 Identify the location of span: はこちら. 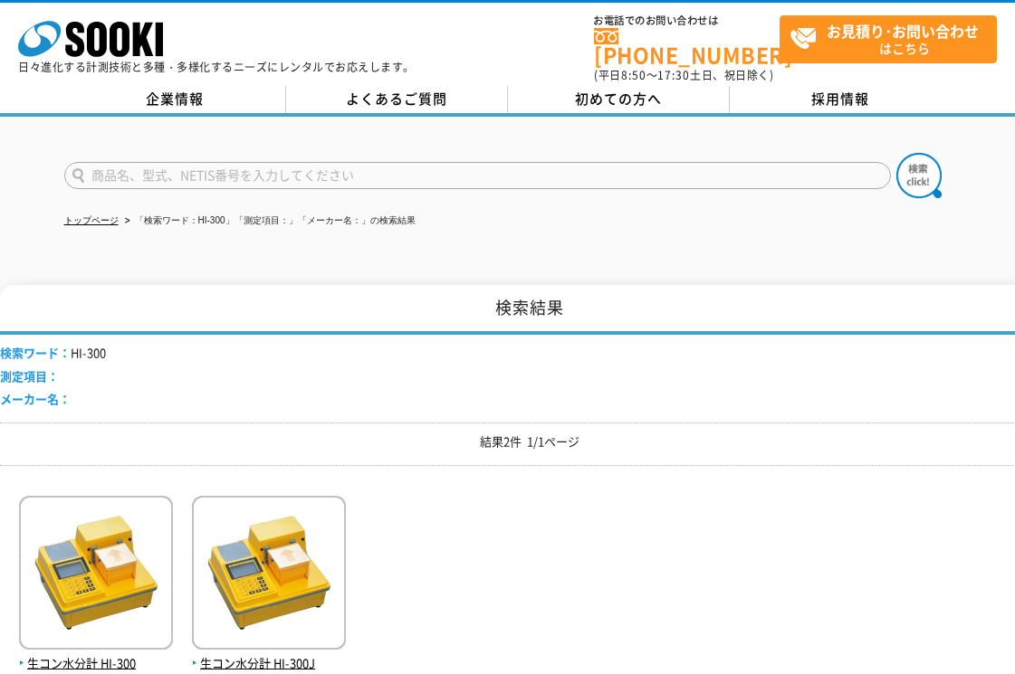
(893, 39).